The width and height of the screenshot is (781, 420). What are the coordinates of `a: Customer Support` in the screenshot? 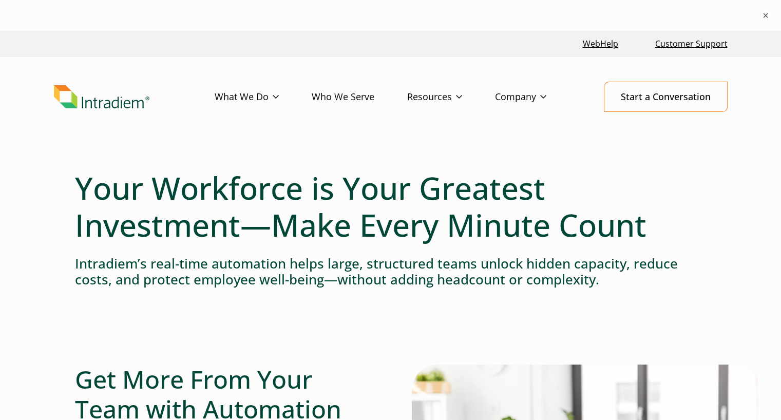 It's located at (691, 44).